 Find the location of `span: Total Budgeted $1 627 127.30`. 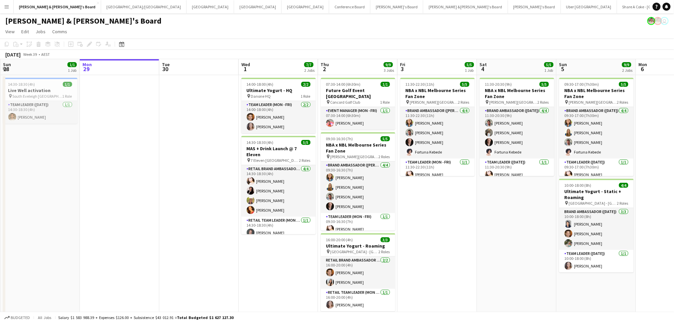

span: Total Budgeted $1 627 127.30 is located at coordinates (205, 317).